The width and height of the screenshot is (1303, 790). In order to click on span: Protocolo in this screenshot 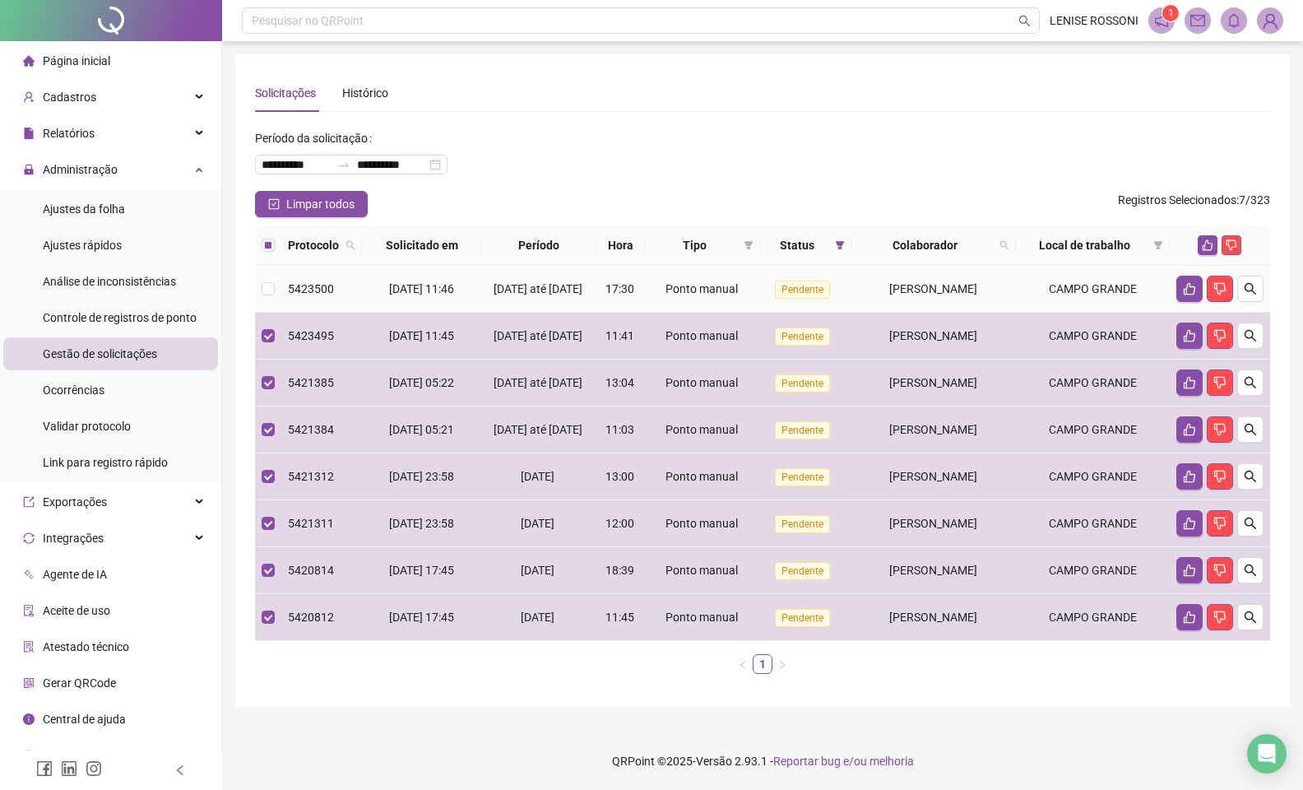, I will do `click(313, 245)`.